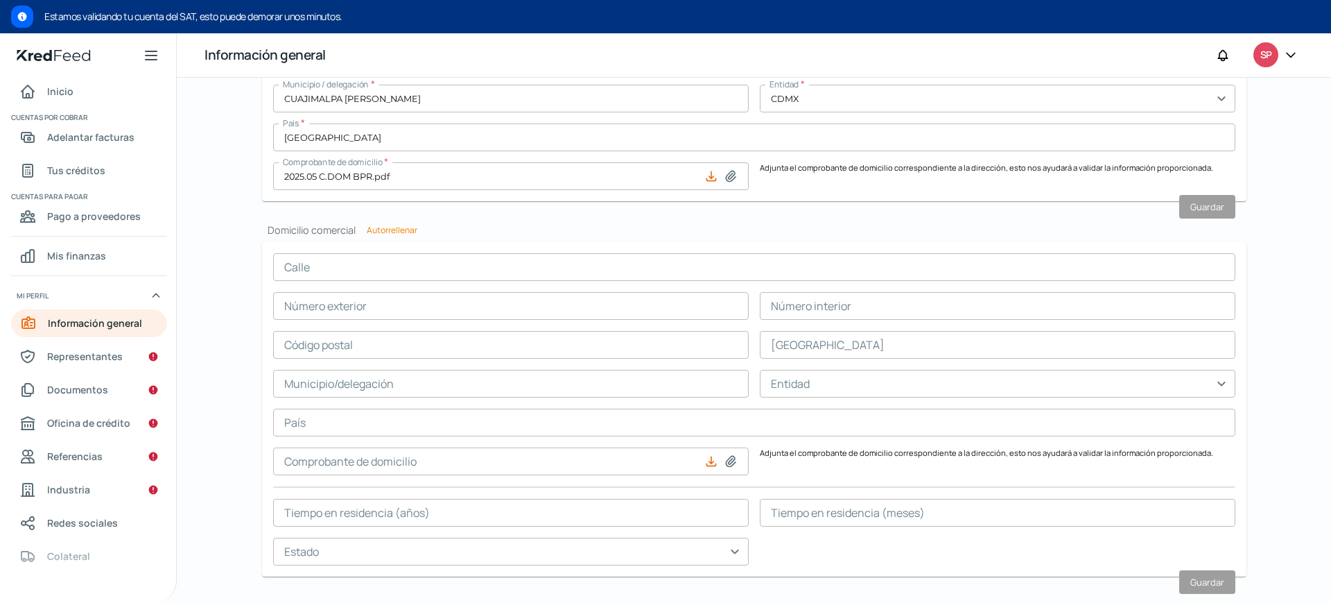  Describe the element at coordinates (89, 523) in the screenshot. I see `a: Redes sociales` at that location.